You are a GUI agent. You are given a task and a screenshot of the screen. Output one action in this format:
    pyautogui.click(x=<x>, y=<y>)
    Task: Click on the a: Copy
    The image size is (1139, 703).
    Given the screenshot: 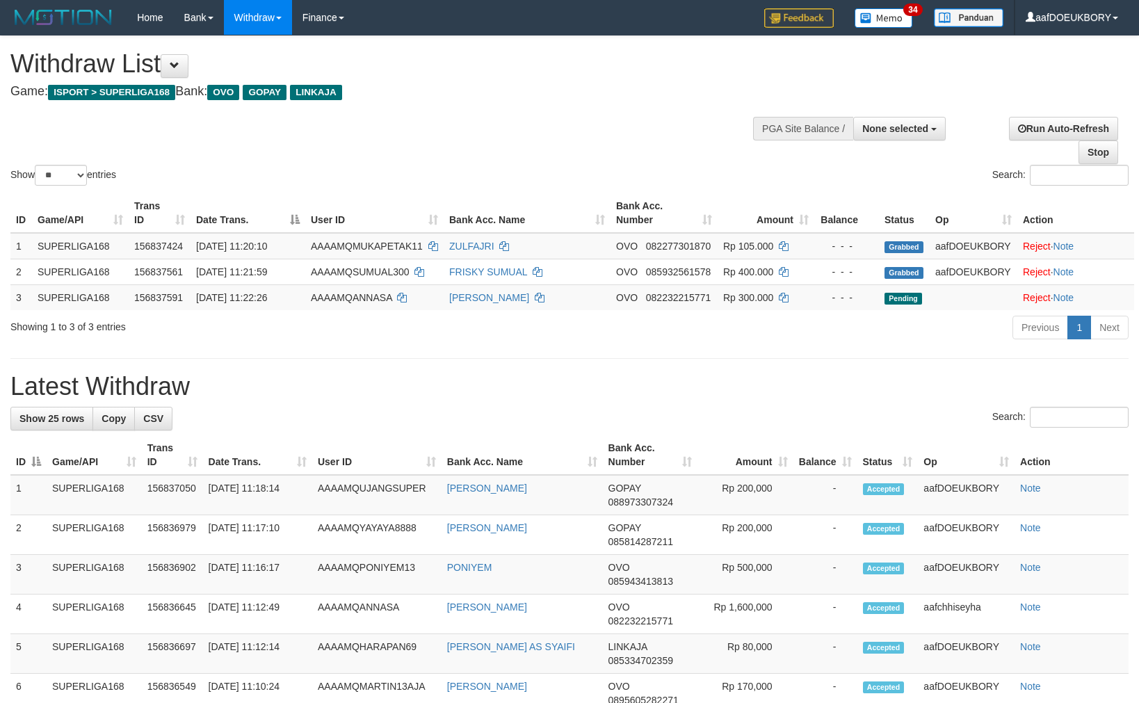 What is the action you would take?
    pyautogui.click(x=113, y=419)
    